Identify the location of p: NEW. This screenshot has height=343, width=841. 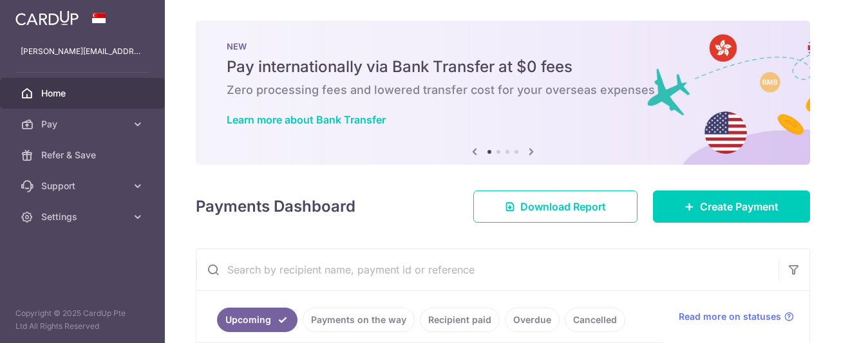
(503, 46).